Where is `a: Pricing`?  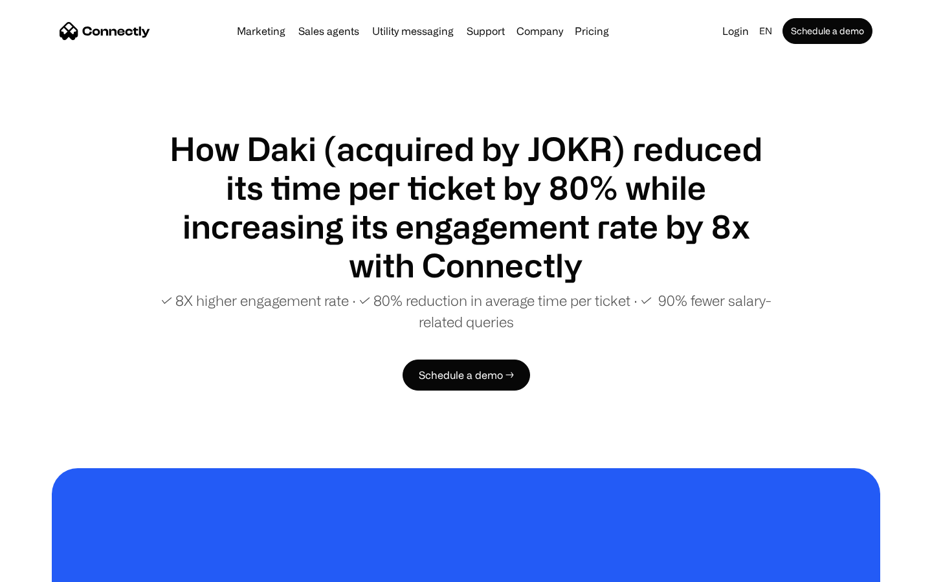
a: Pricing is located at coordinates (591, 31).